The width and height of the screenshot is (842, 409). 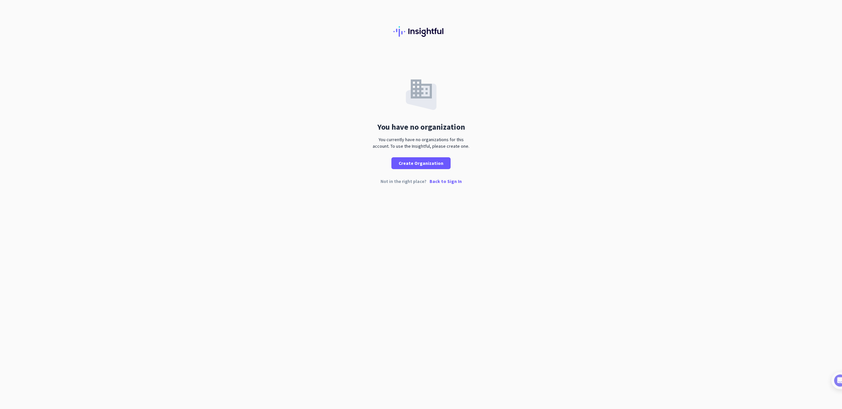 I want to click on div: You currently have no organizations for this account. To use the Insightful, please create one., so click(x=421, y=143).